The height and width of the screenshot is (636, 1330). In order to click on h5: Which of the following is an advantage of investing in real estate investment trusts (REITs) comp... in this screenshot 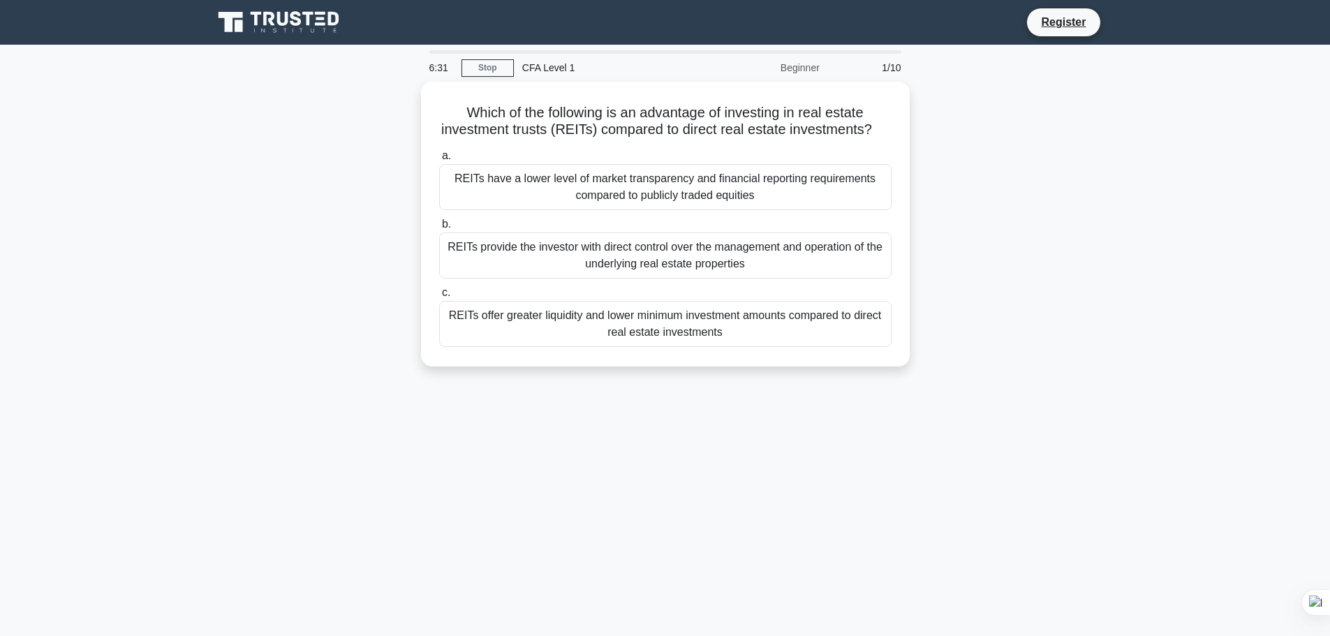, I will do `click(665, 121)`.